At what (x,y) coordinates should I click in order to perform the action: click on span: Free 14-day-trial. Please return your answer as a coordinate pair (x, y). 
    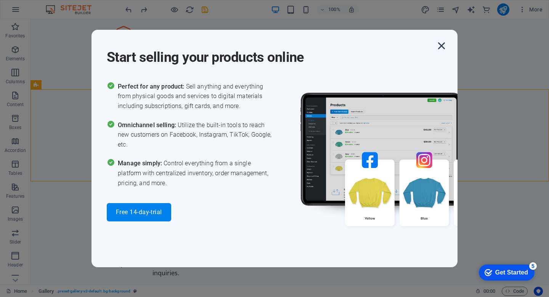
    Looking at the image, I should click on (139, 212).